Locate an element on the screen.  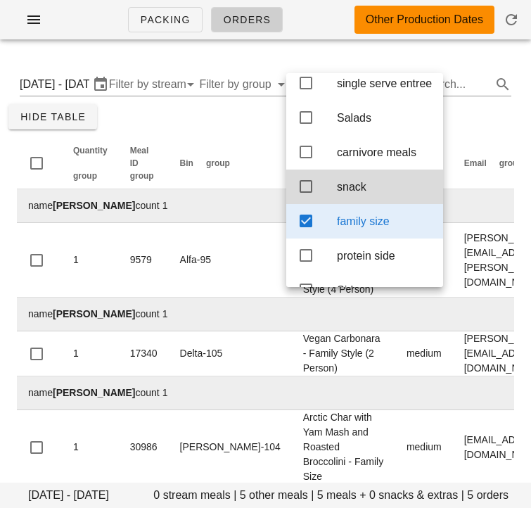
span: Meal ID is located at coordinates (139, 157).